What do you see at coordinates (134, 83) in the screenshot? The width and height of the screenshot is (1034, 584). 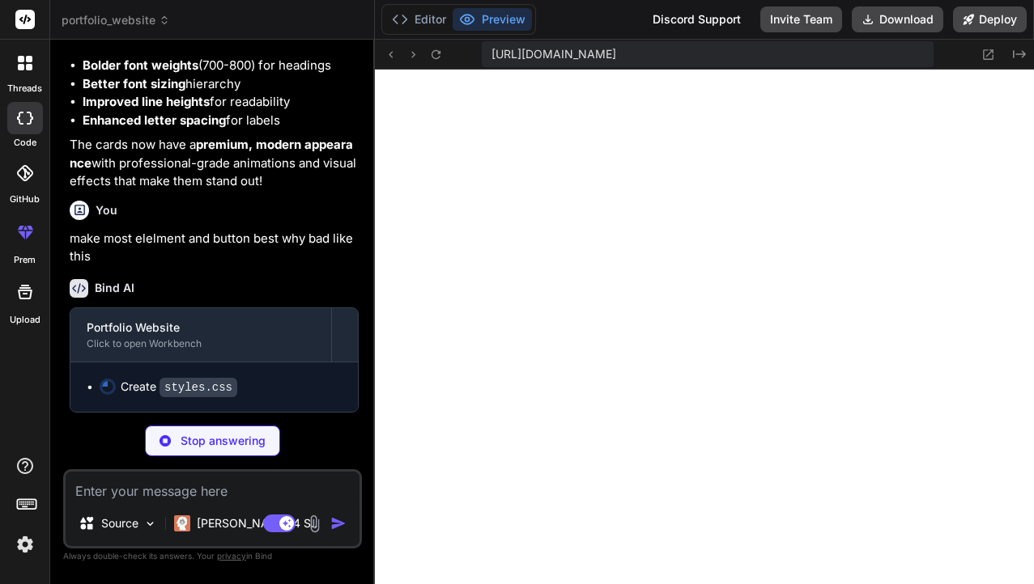 I see `strong: Better font sizing` at bounding box center [134, 83].